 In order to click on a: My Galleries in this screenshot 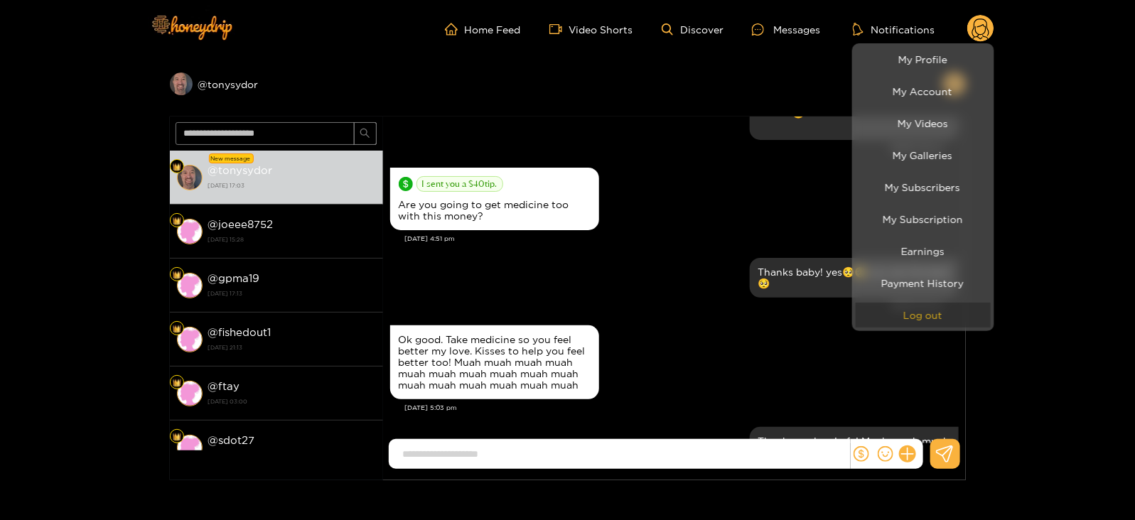, I will do `click(924, 155)`.